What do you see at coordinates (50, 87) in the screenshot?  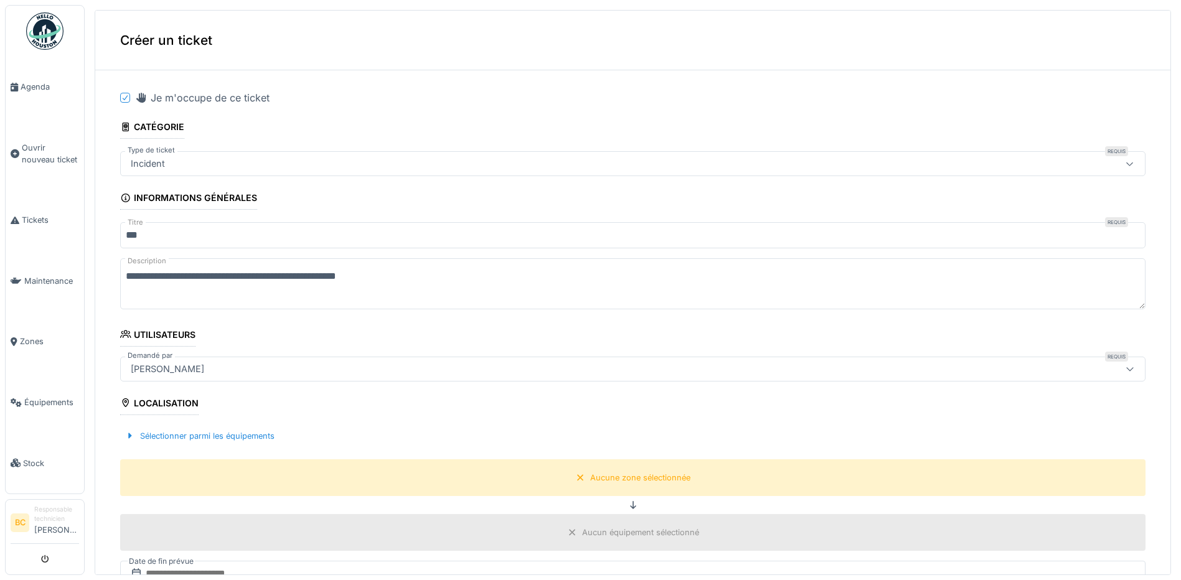 I see `span: Agenda` at bounding box center [50, 87].